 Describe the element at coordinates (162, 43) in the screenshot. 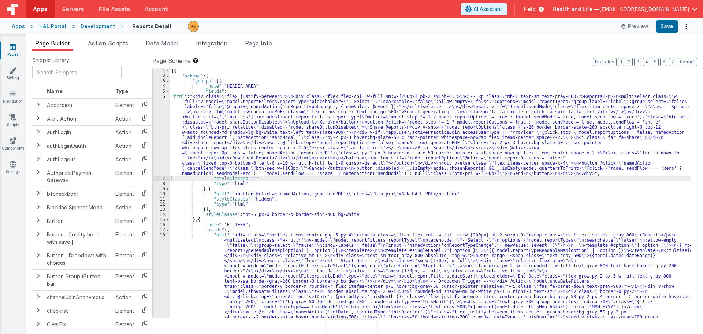

I see `span: Data Model` at that location.